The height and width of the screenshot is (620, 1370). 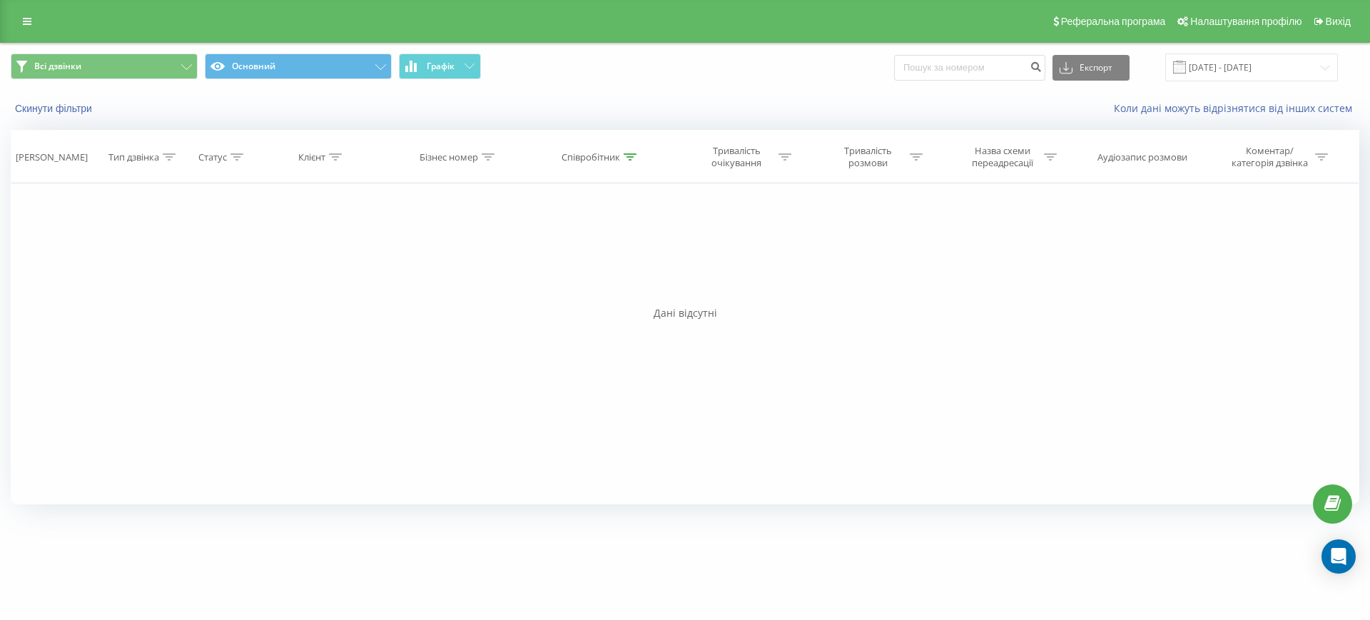 What do you see at coordinates (591, 157) in the screenshot?
I see `div: Співробітник` at bounding box center [591, 157].